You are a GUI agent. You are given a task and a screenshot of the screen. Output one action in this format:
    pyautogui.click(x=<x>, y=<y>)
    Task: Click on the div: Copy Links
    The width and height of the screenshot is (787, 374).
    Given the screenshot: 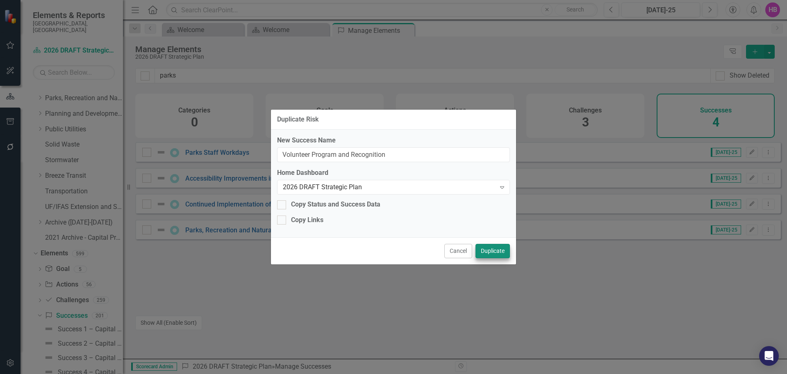 What is the action you would take?
    pyautogui.click(x=307, y=220)
    